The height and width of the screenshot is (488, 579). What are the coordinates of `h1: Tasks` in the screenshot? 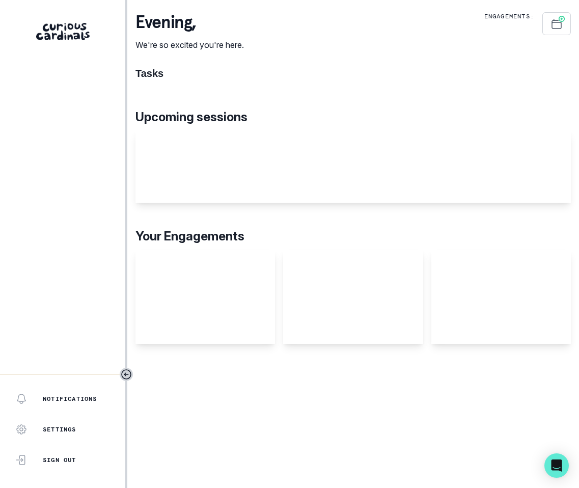 It's located at (353, 73).